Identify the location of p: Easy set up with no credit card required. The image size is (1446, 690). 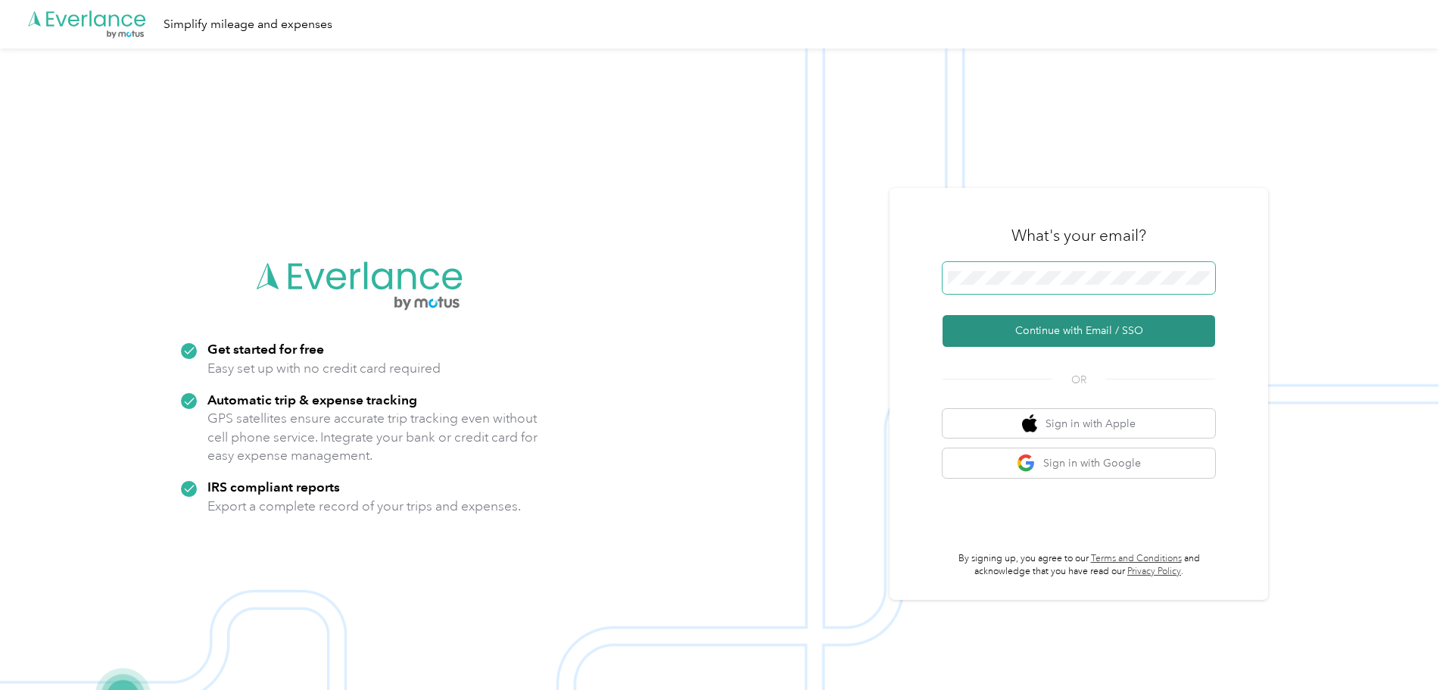
(324, 368).